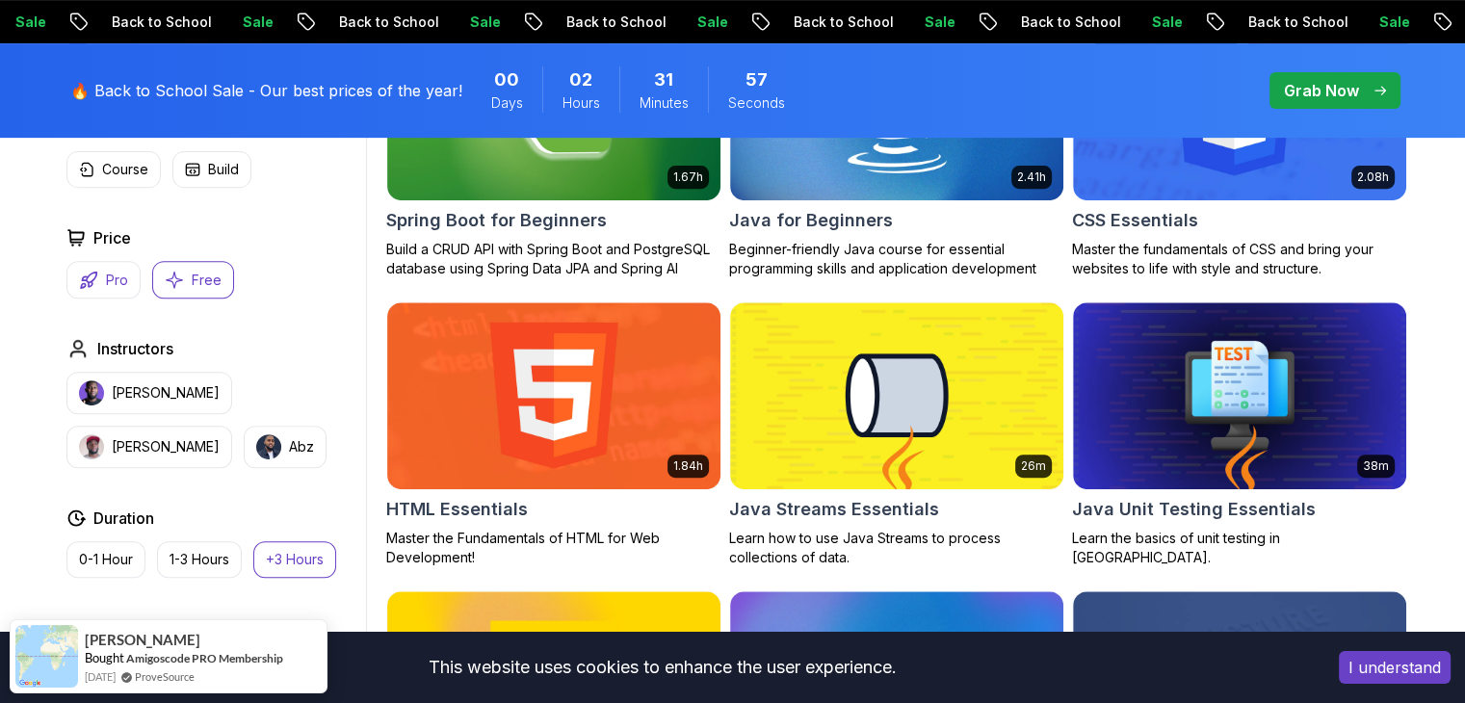 The width and height of the screenshot is (1465, 703). What do you see at coordinates (125, 170) in the screenshot?
I see `p: Course` at bounding box center [125, 170].